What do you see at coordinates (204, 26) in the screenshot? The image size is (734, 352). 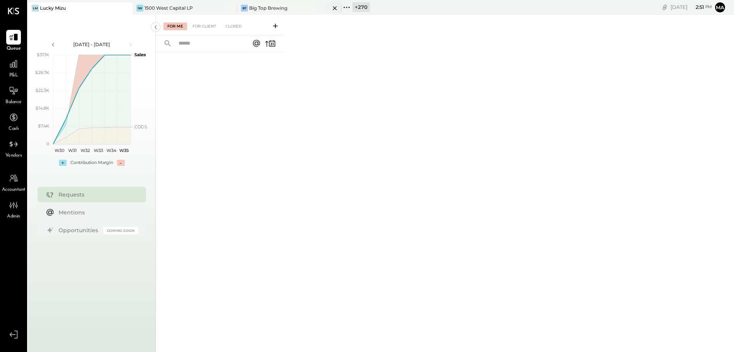 I see `div: For Client` at bounding box center [204, 26].